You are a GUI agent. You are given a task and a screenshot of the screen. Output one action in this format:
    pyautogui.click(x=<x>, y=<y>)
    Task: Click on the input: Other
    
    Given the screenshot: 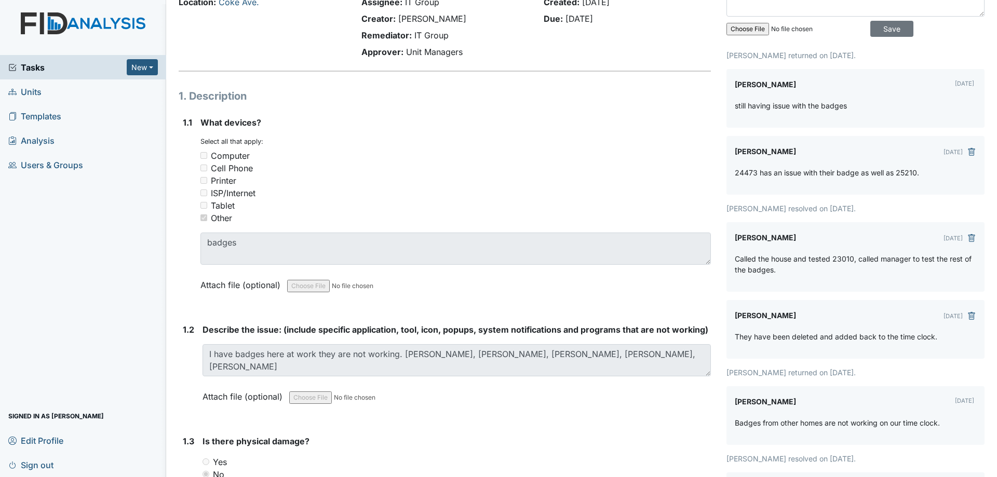 What is the action you would take?
    pyautogui.click(x=204, y=218)
    